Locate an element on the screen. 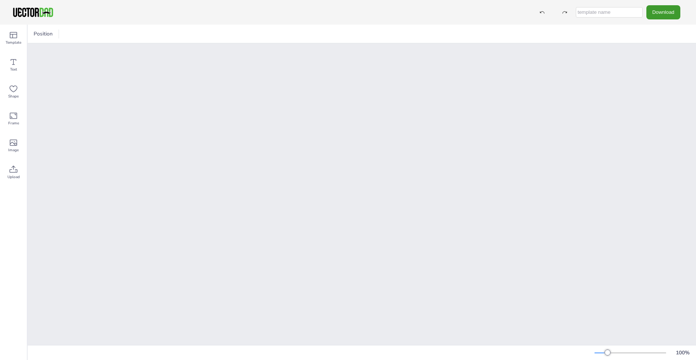 The height and width of the screenshot is (360, 696). span: Frame is located at coordinates (13, 123).